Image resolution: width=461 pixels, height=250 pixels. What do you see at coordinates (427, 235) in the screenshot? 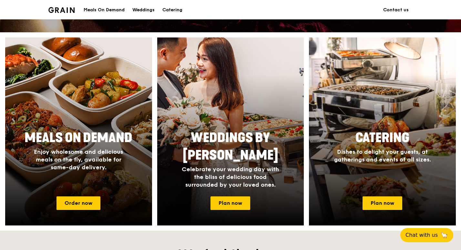
I see `button: Chat with us🦙` at bounding box center [427, 235].